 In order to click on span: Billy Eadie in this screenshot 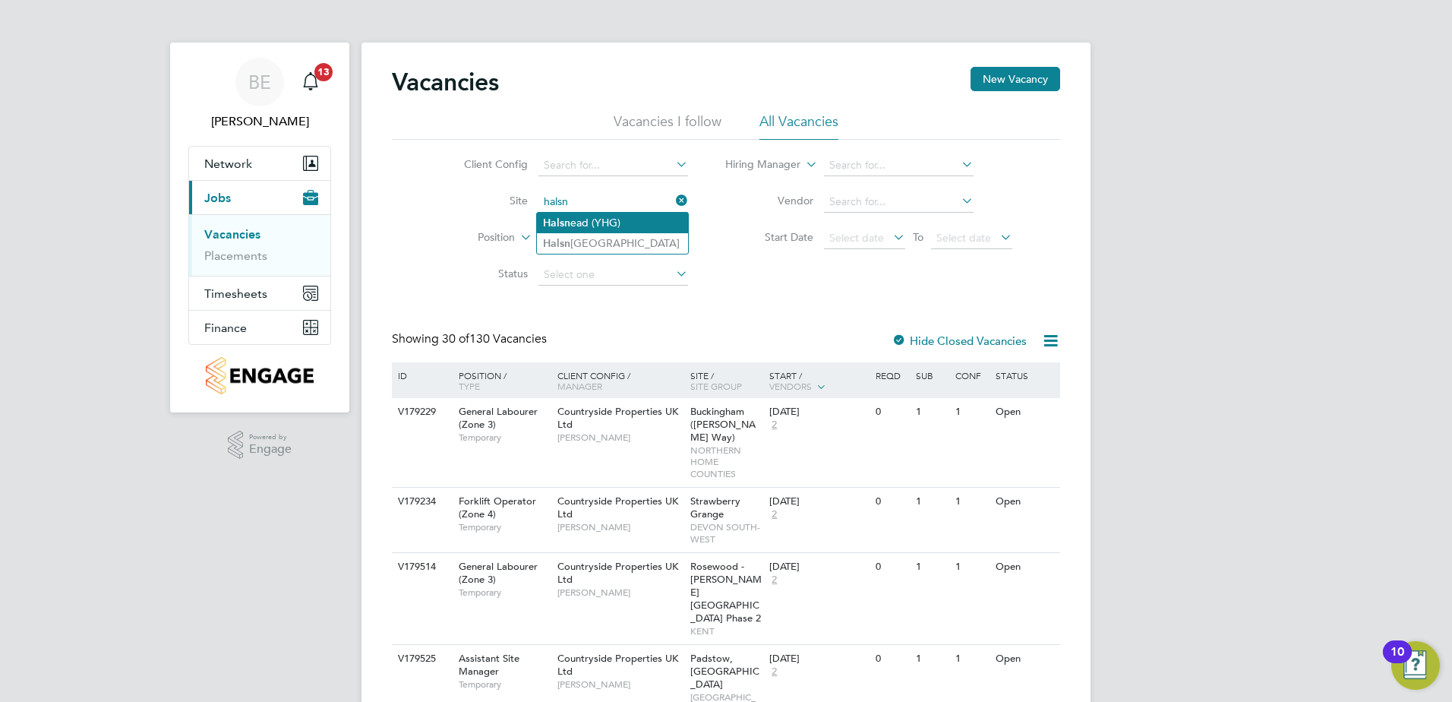, I will do `click(260, 122)`.